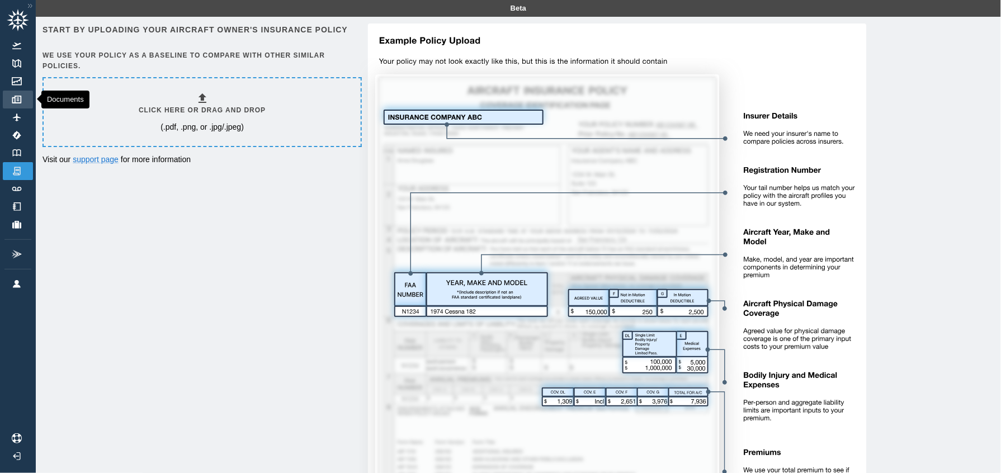 This screenshot has height=473, width=1001. I want to click on p: Visit our for more information, so click(201, 159).